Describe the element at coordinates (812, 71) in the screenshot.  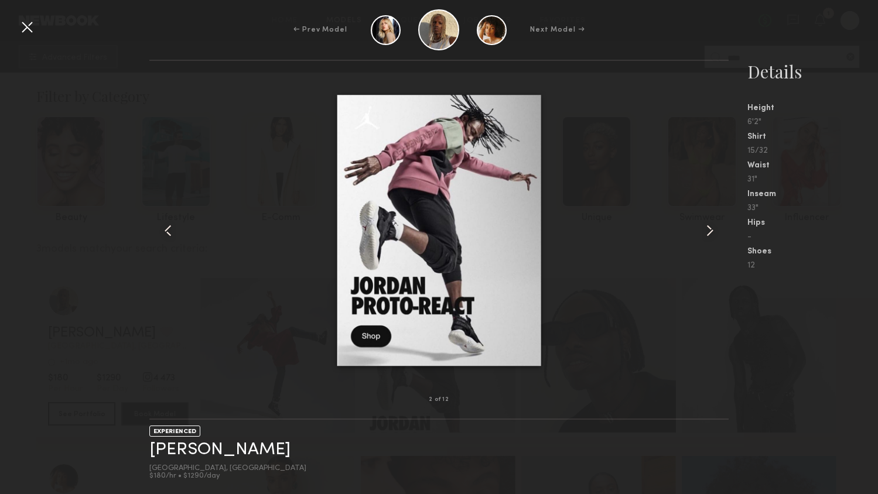
I see `div: Details` at that location.